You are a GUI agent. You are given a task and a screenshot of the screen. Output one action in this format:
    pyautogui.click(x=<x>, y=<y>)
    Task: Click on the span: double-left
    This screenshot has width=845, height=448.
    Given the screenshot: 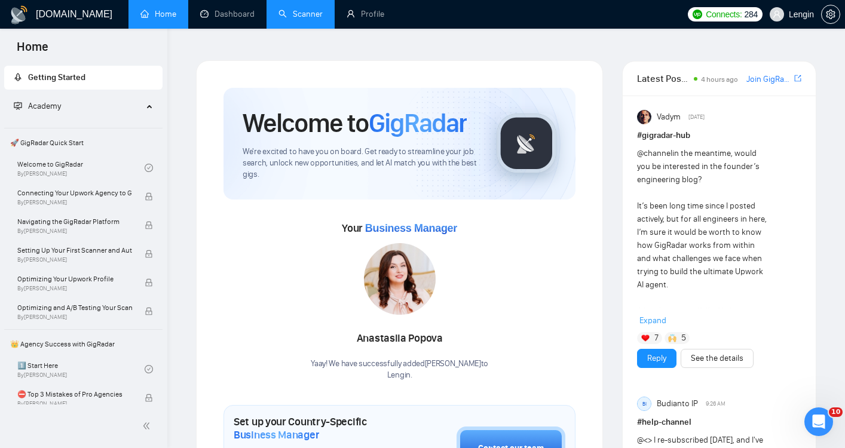 What is the action you would take?
    pyautogui.click(x=148, y=426)
    